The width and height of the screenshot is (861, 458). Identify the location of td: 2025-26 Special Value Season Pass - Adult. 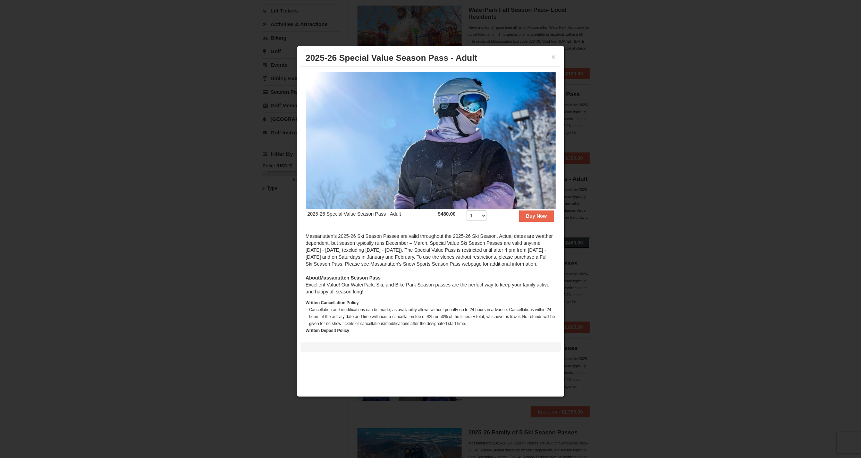
(371, 217).